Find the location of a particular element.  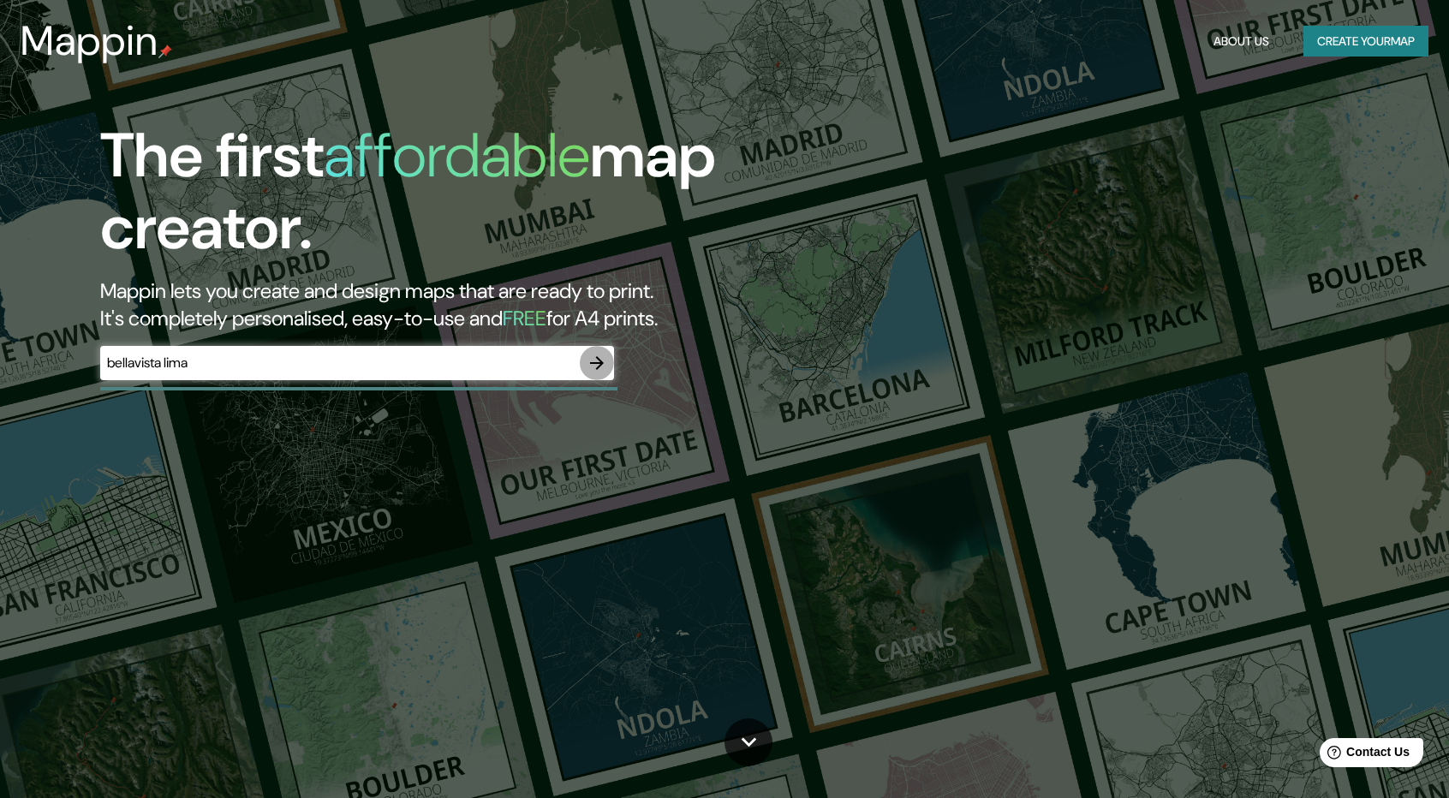

h5: FREE is located at coordinates (524, 318).